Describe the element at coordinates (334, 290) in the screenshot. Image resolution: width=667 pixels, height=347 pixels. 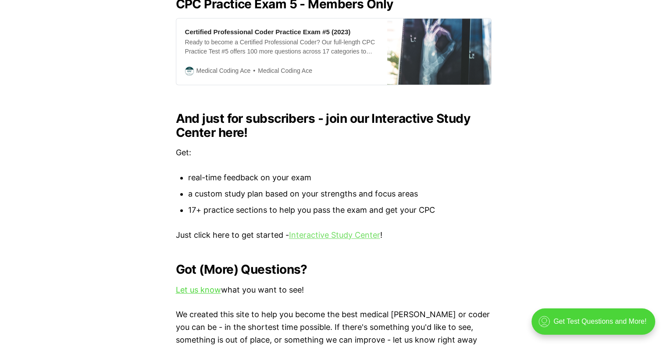
I see `p: what you want to see!` at that location.